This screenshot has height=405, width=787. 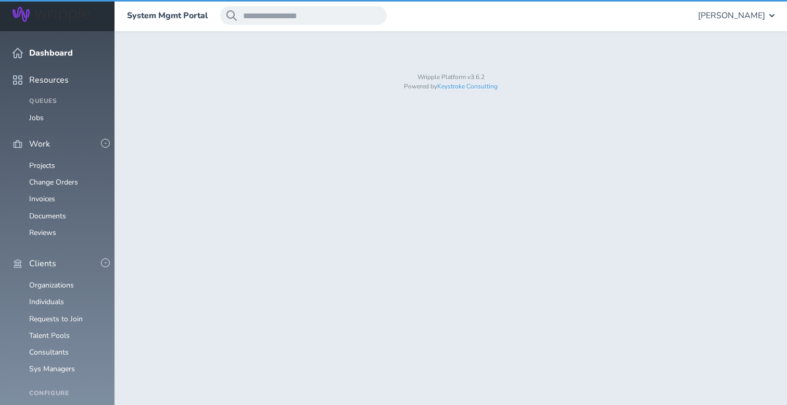 I want to click on p: Wripple Platform v3.6.2, so click(x=451, y=78).